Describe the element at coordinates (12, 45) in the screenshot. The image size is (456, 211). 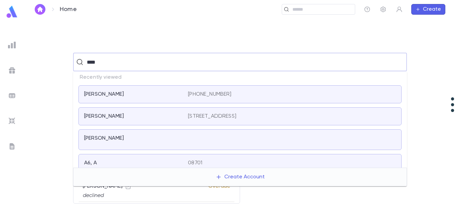
I see `img: reports_grey.c525e4749d1bce6a11f5fe2a8de1b229.svg` at that location.